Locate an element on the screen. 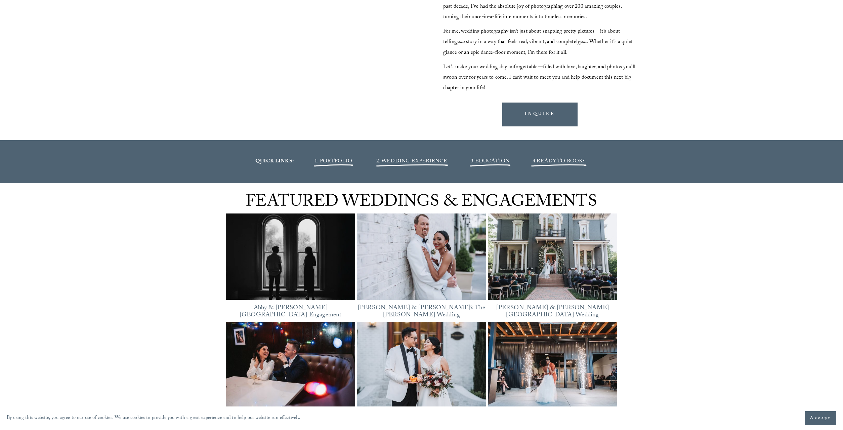  span: FEATURED WEDDINGS & ENGAGEMENTS is located at coordinates (422, 203).